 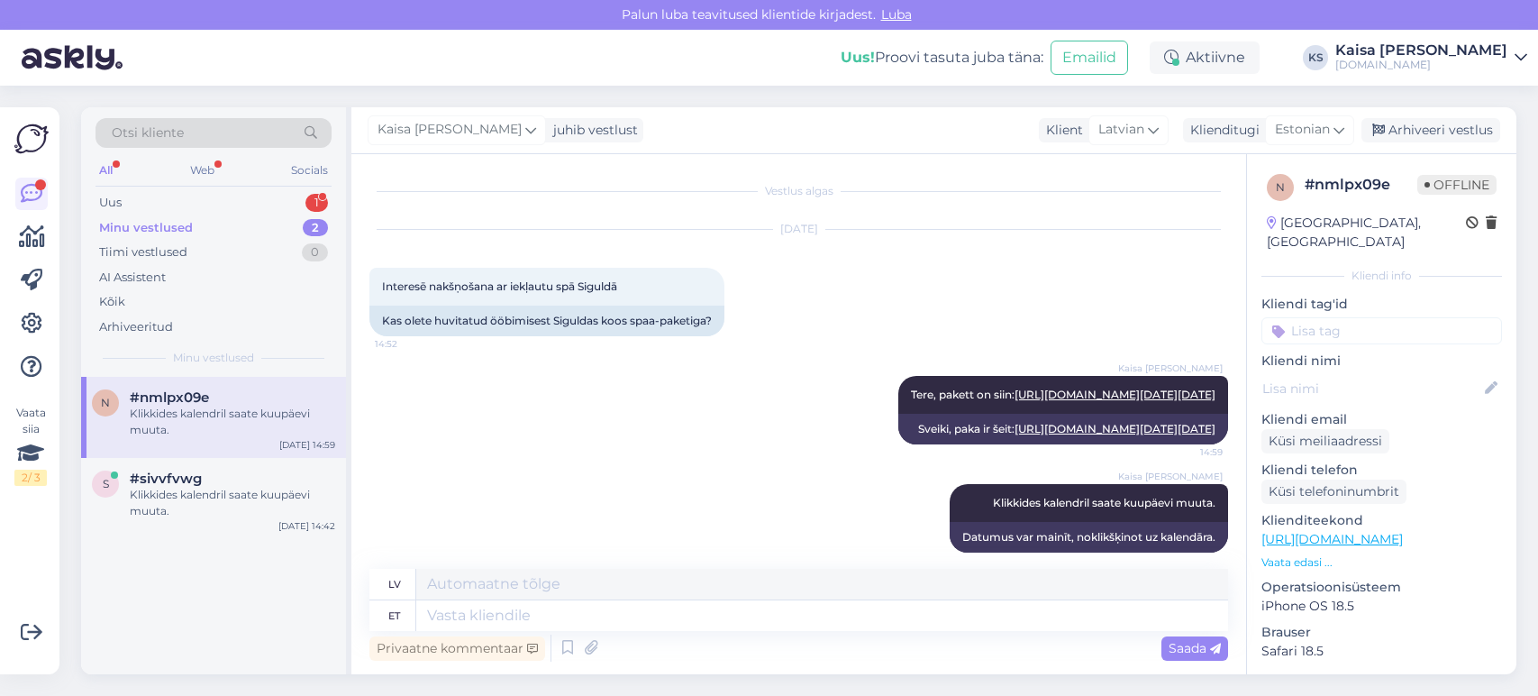 I want to click on p: Kliendi telefon, so click(x=1381, y=469).